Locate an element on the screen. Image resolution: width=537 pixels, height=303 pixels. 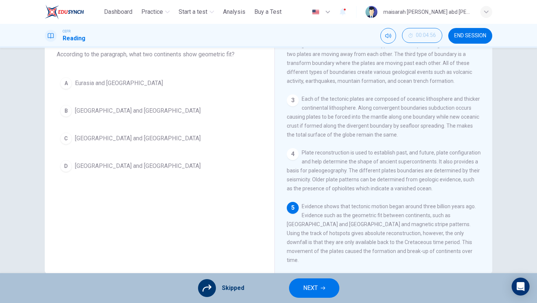
div: Hide is located at coordinates (422, 36).